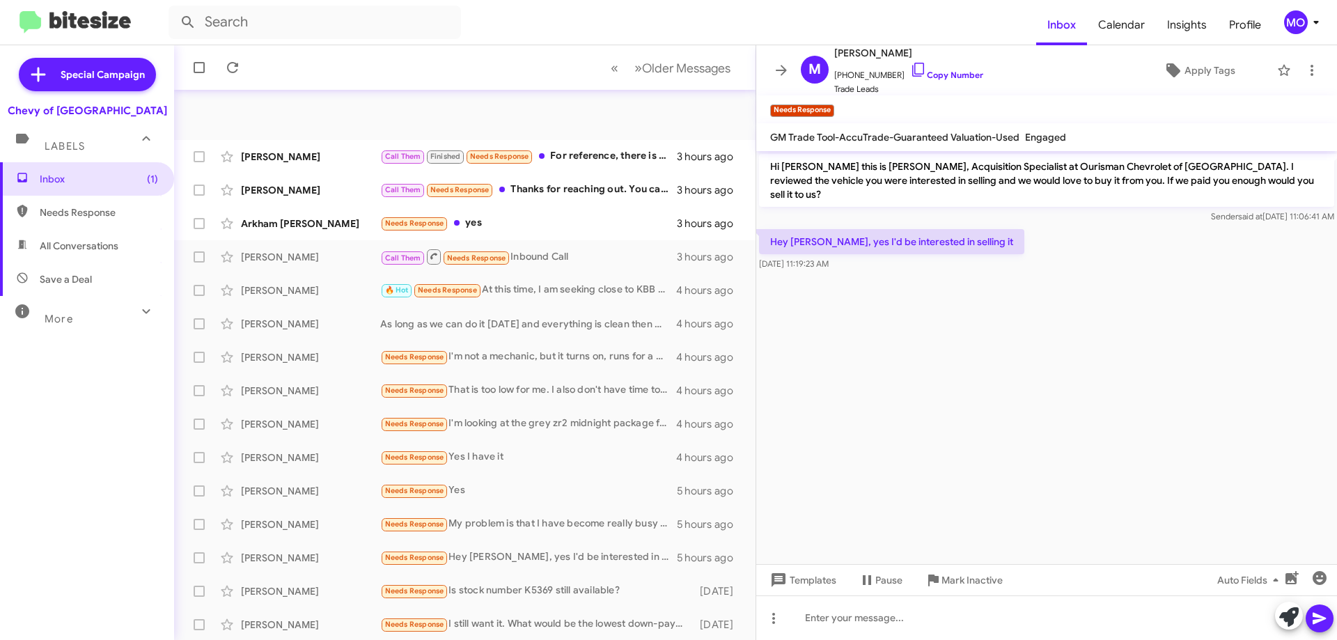  I want to click on a: Profile, so click(1245, 25).